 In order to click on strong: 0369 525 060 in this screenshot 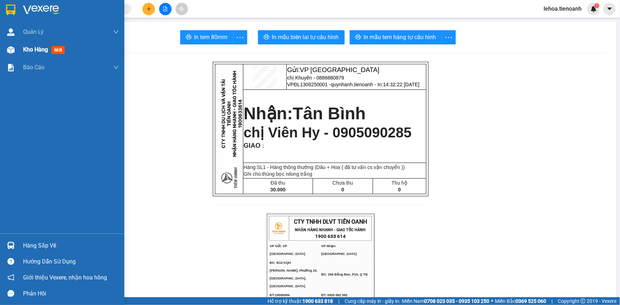, I will do `click(531, 302)`.